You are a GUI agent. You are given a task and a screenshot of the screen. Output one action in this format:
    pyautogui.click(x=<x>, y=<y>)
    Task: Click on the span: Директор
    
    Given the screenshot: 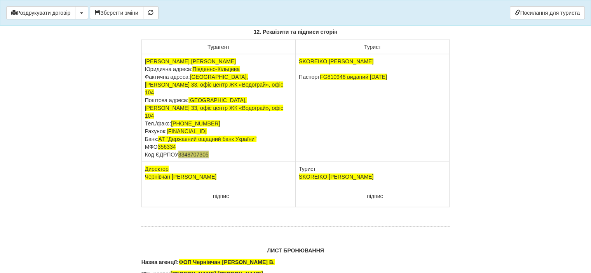 What is the action you would take?
    pyautogui.click(x=157, y=169)
    